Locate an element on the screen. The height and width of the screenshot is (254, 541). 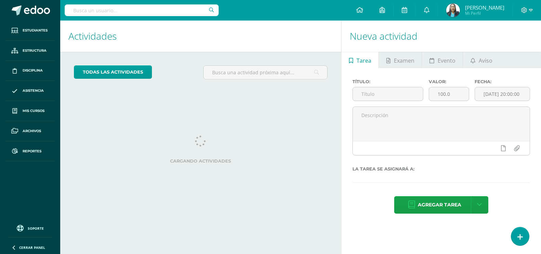
h1: Actividades is located at coordinates (201, 36).